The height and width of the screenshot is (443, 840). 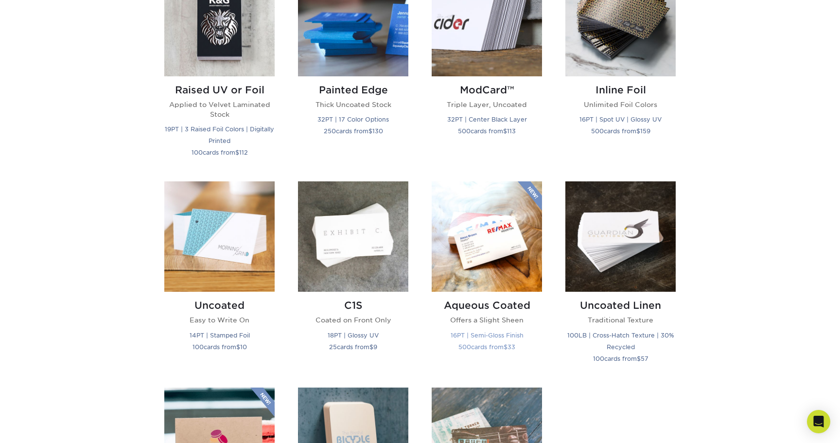 I want to click on small: 100LB | Cross-Hatch Texture | 30% Recycled, so click(x=621, y=341).